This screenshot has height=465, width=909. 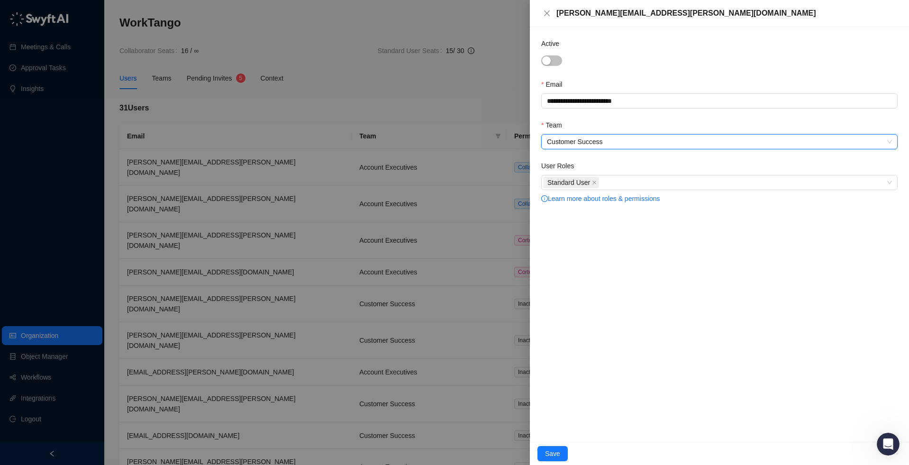 I want to click on label: Active, so click(x=554, y=44).